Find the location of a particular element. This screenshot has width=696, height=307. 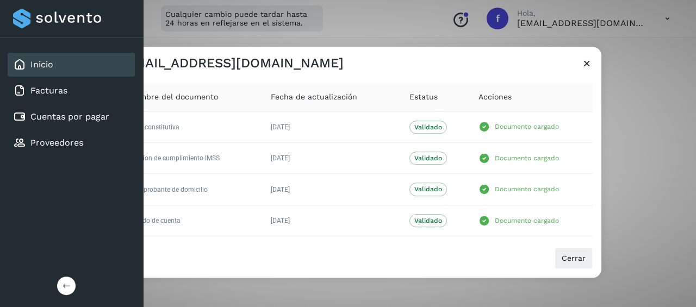

span: Opinion de cumplimiento IMSS is located at coordinates (174, 158).